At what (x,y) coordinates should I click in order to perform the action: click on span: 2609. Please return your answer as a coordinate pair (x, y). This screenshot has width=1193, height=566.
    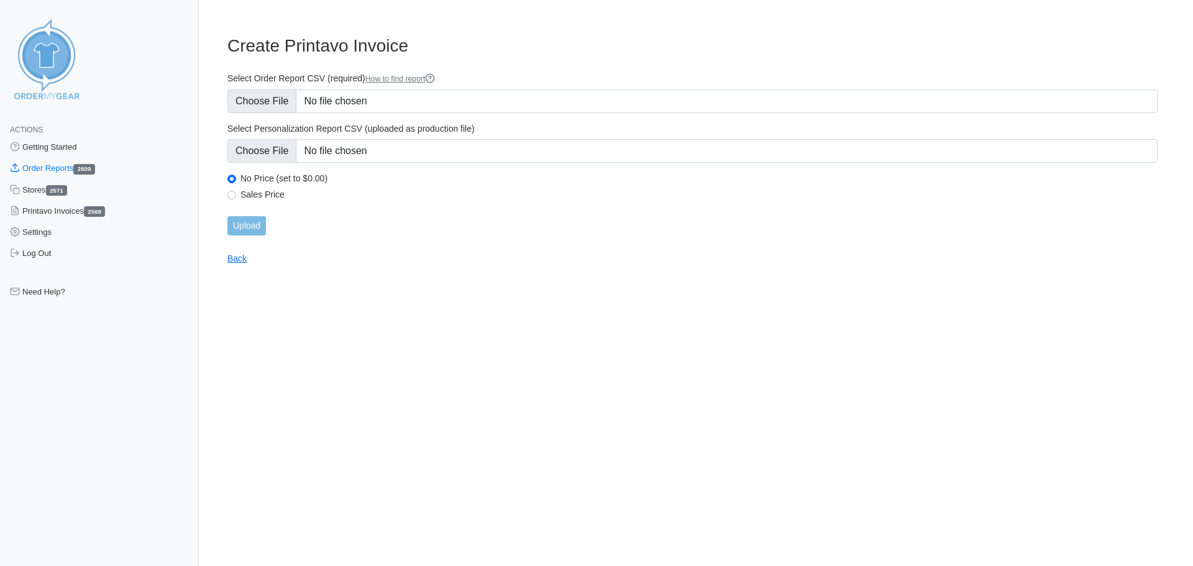
    Looking at the image, I should click on (84, 169).